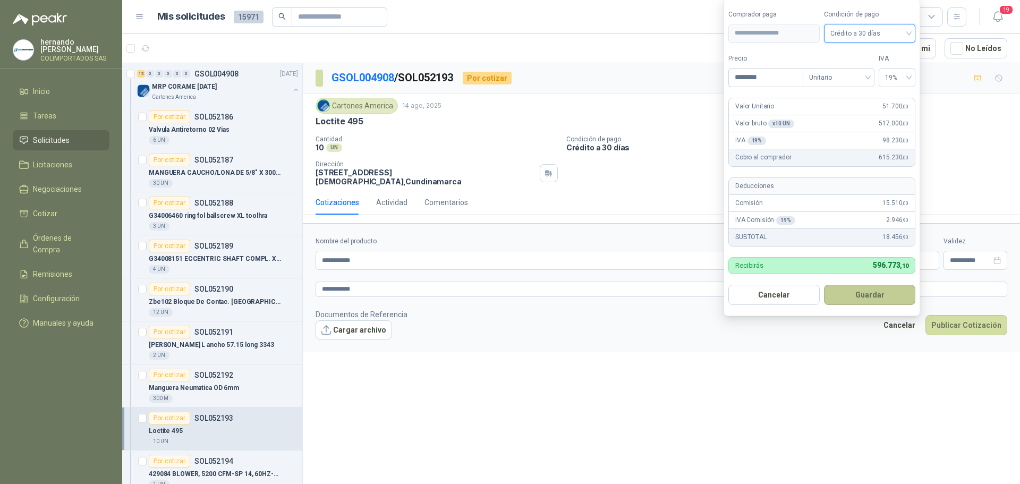  Describe the element at coordinates (422, 106) in the screenshot. I see `p: 14 ago, 2025` at that location.